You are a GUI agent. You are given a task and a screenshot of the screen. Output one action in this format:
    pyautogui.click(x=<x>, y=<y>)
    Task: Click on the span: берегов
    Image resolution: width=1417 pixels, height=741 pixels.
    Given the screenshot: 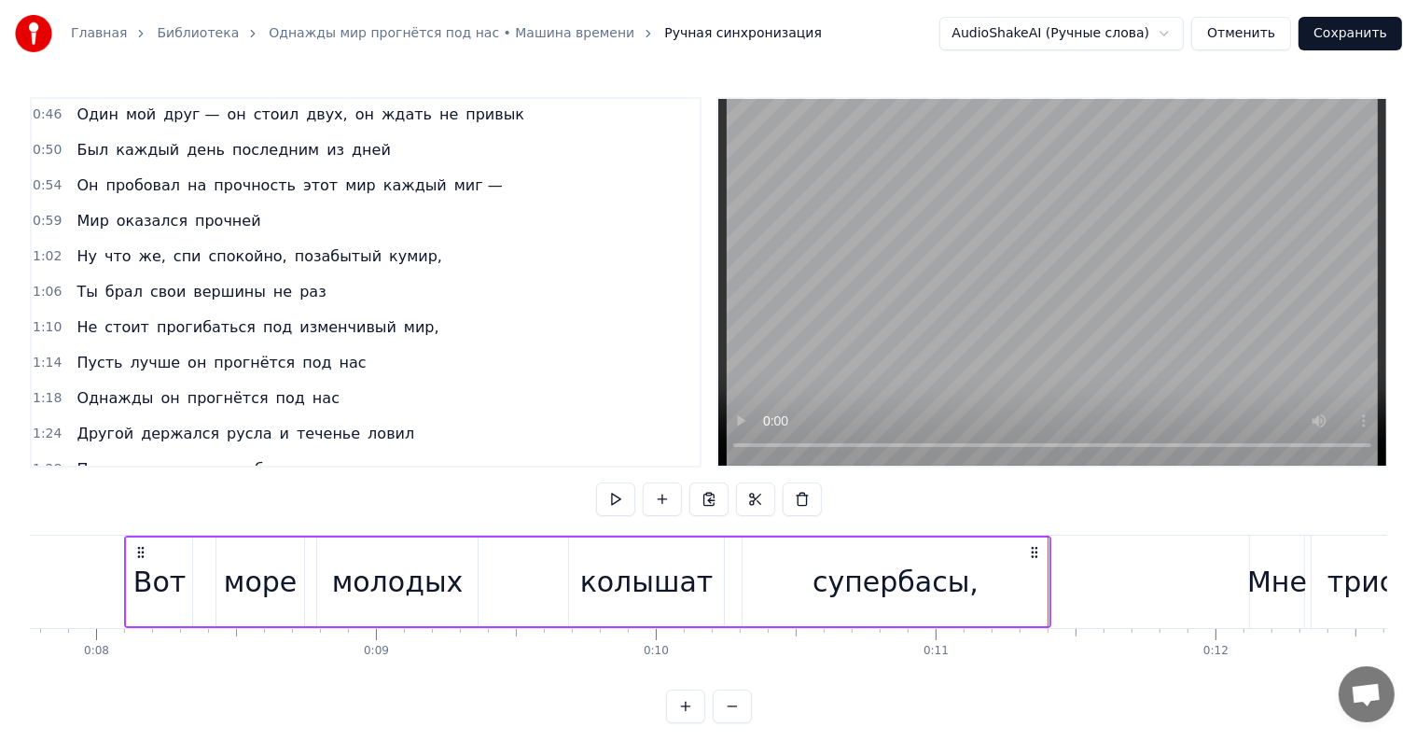 What is the action you would take?
    pyautogui.click(x=285, y=468)
    